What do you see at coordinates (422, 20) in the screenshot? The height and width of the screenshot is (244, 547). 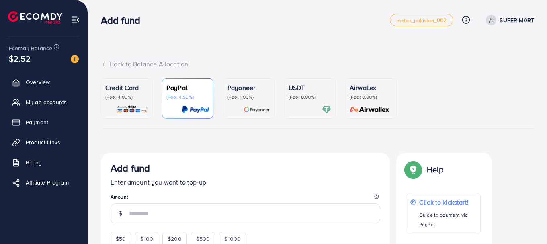 I see `a: metap_pakistan_002` at bounding box center [422, 20].